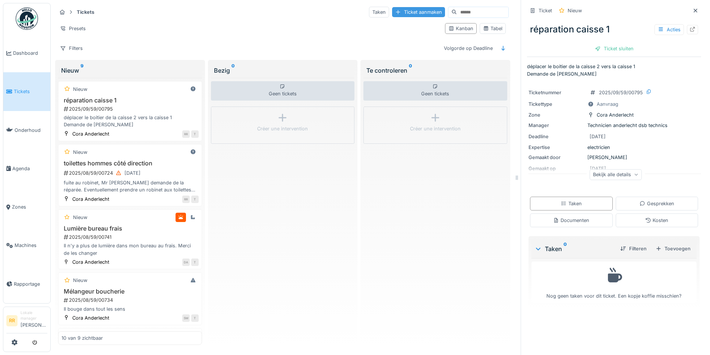 This screenshot has height=355, width=710. I want to click on h3: Mélangeur boucherie, so click(130, 291).